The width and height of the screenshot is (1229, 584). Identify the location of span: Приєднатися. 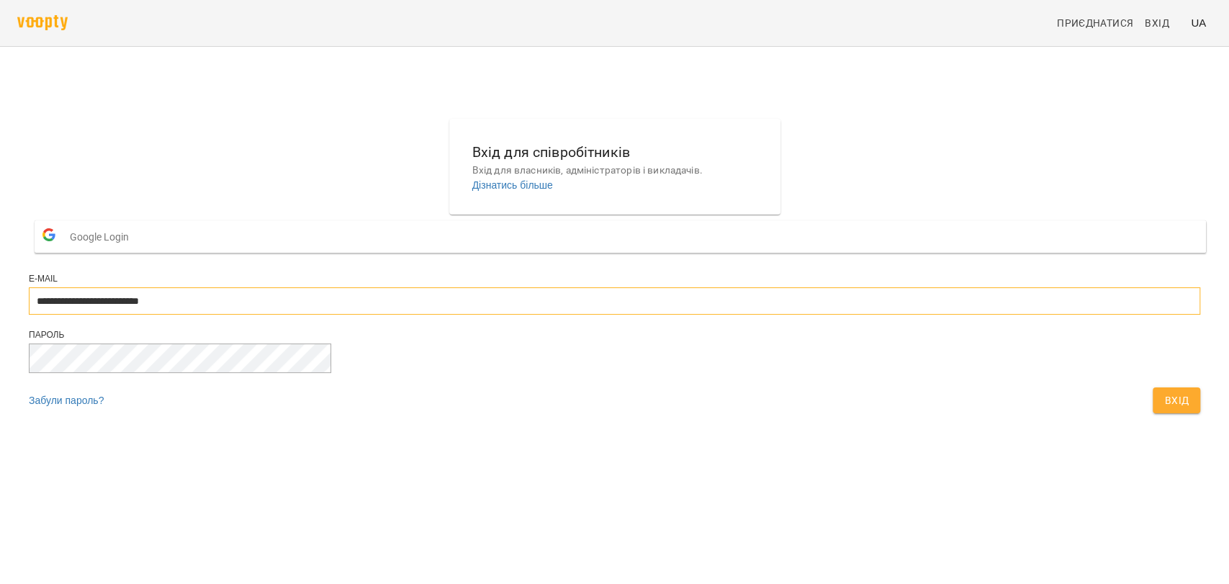
(1095, 23).